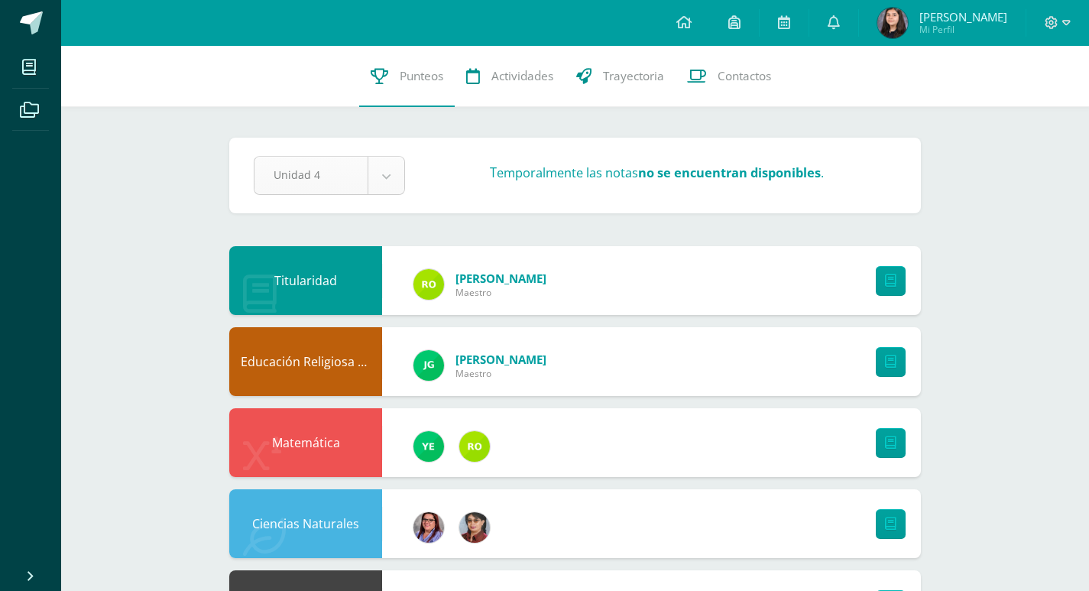  Describe the element at coordinates (522, 76) in the screenshot. I see `span: Actividades` at that location.